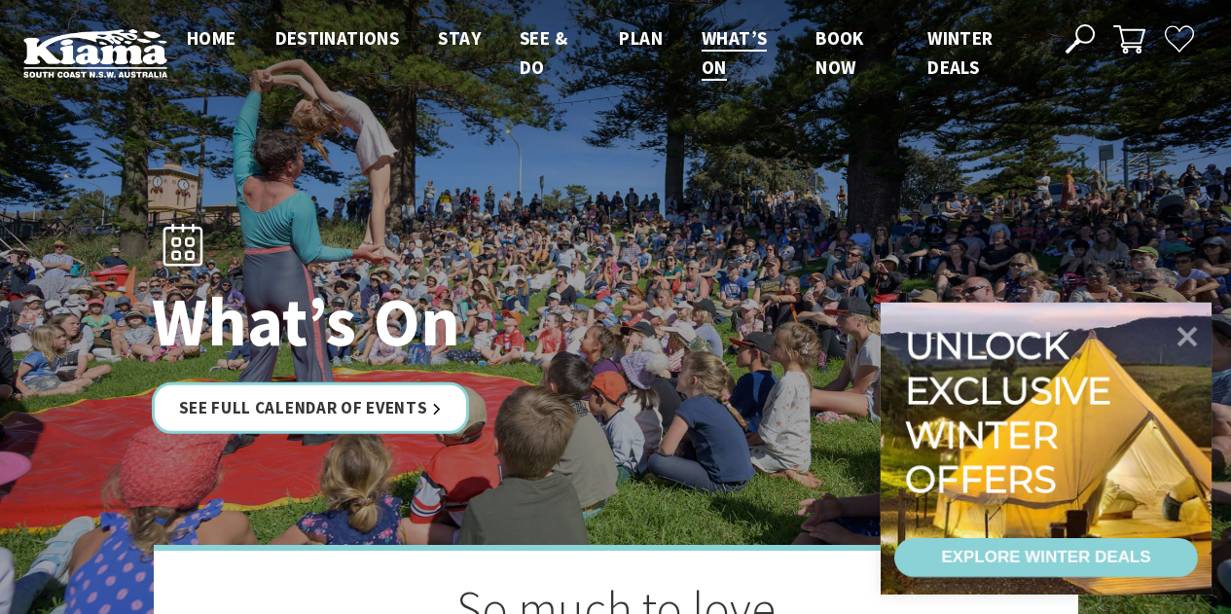  I want to click on span: Book now, so click(839, 53).